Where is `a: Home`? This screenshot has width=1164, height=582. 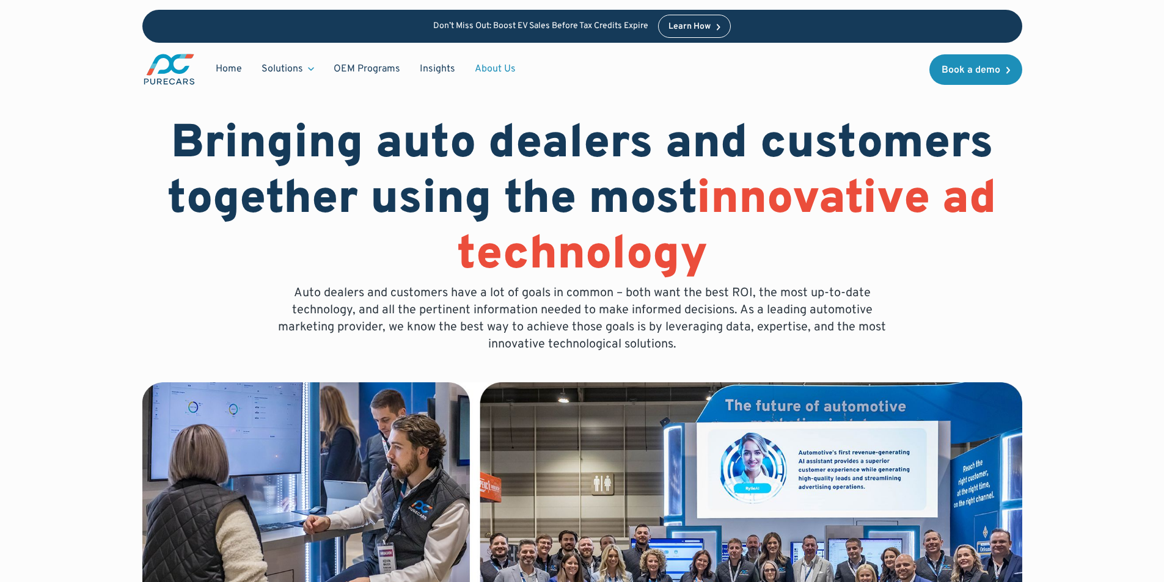 a: Home is located at coordinates (228, 69).